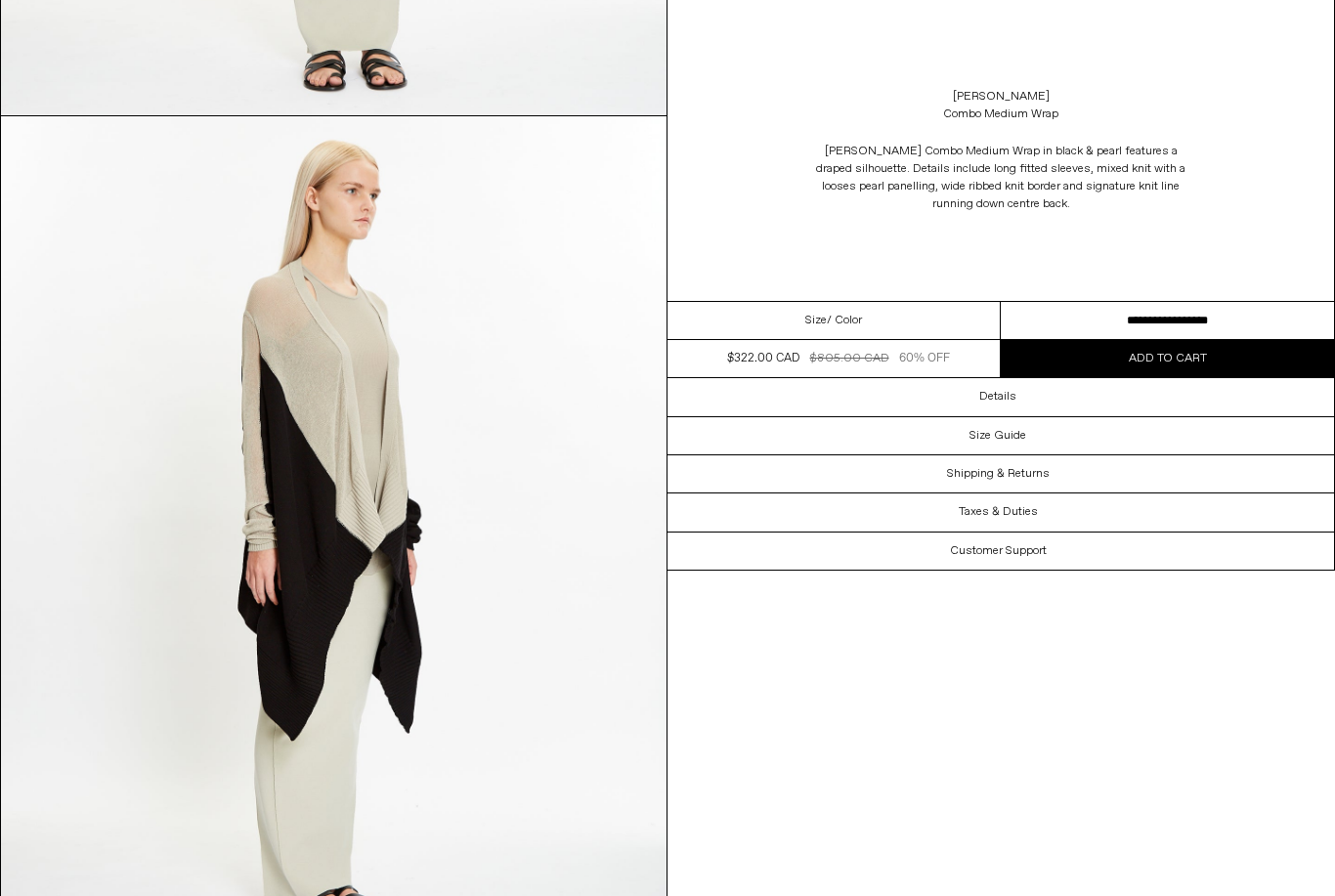 The width and height of the screenshot is (1335, 896). I want to click on span: / Color, so click(844, 320).